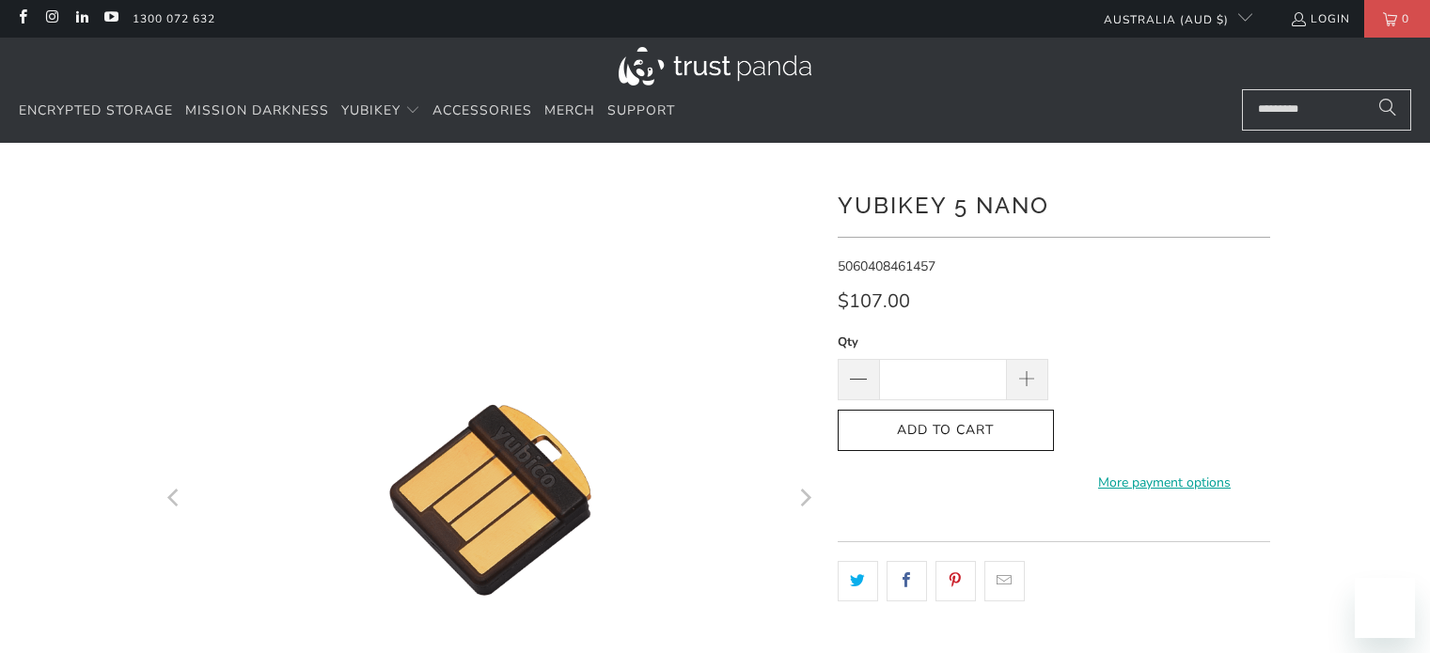  Describe the element at coordinates (886, 266) in the screenshot. I see `span: 5060408461457` at that location.